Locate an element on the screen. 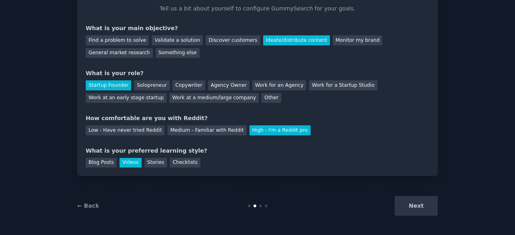  div: Videos is located at coordinates (130, 163).